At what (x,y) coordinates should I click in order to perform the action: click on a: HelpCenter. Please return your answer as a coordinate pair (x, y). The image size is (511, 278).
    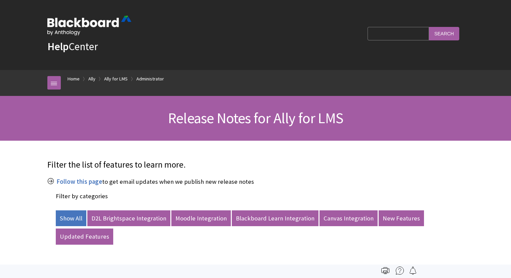
    Looking at the image, I should click on (73, 46).